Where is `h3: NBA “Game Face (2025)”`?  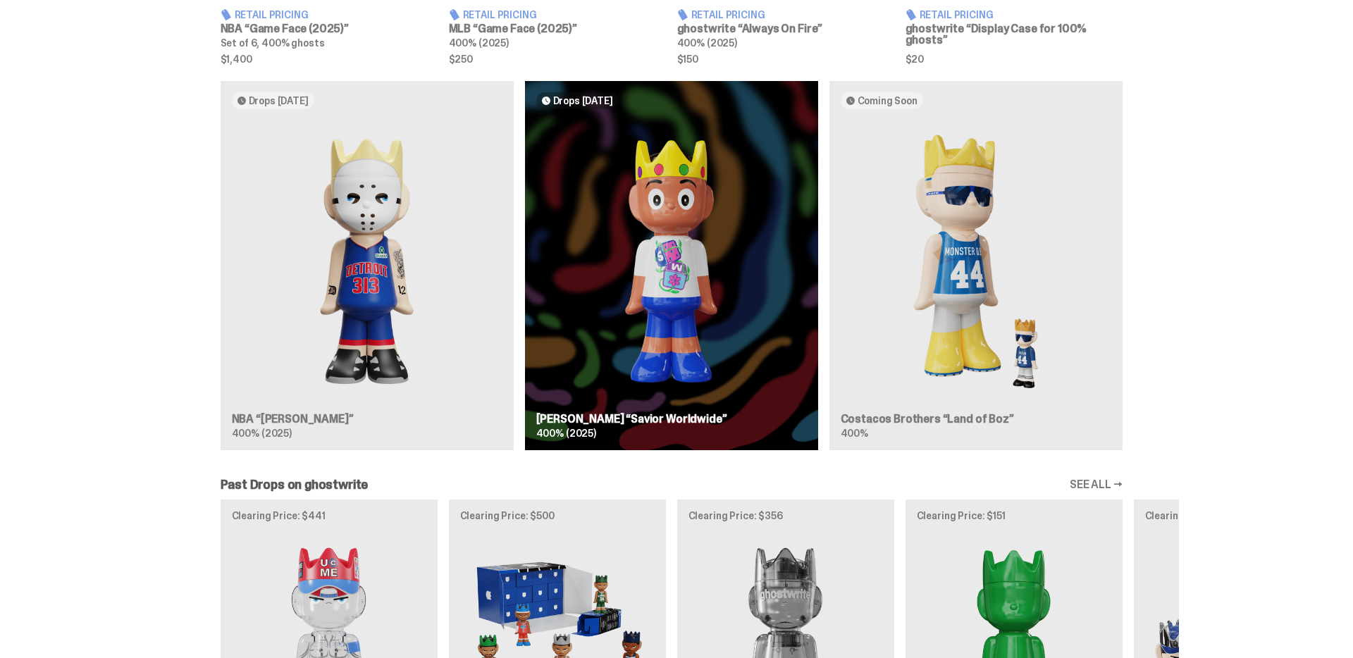
h3: NBA “Game Face (2025)” is located at coordinates (329, 29).